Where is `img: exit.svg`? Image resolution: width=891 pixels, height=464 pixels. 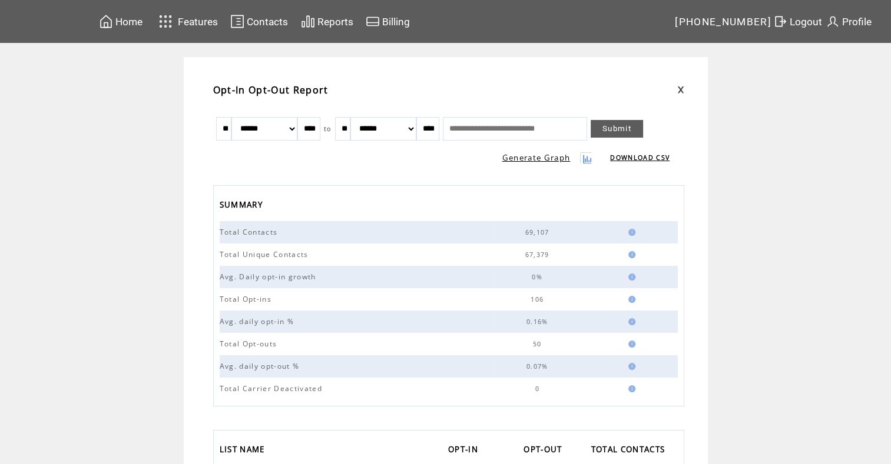 img: exit.svg is located at coordinates (780, 21).